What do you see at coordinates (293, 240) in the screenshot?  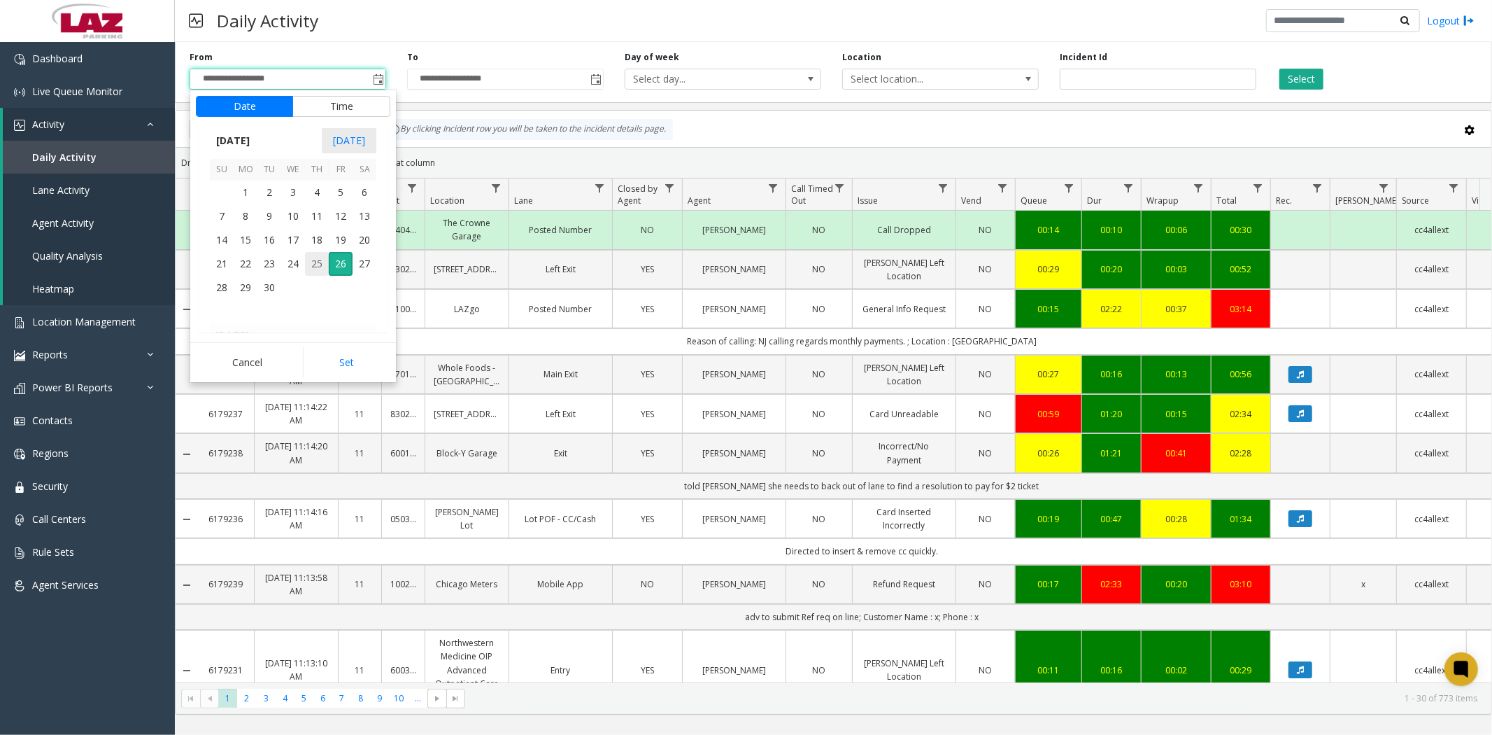 I see `td: Wednesday, September 17, 2025` at bounding box center [293, 240].